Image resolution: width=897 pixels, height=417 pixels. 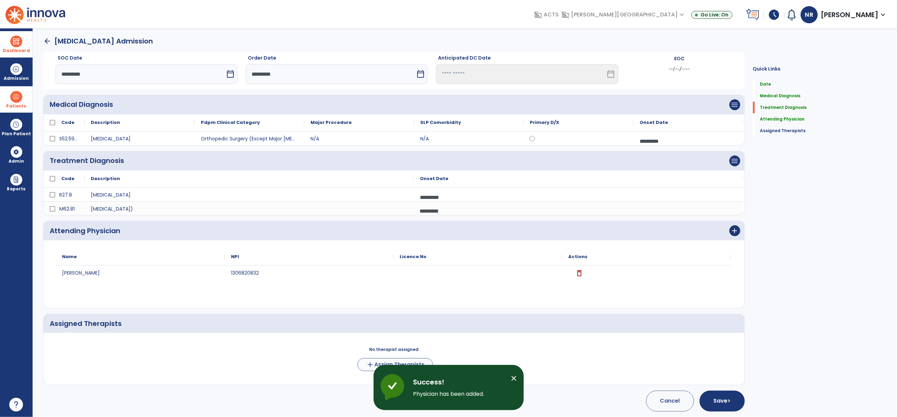 What do you see at coordinates (70, 58) in the screenshot?
I see `label: SOC Date` at bounding box center [70, 58].